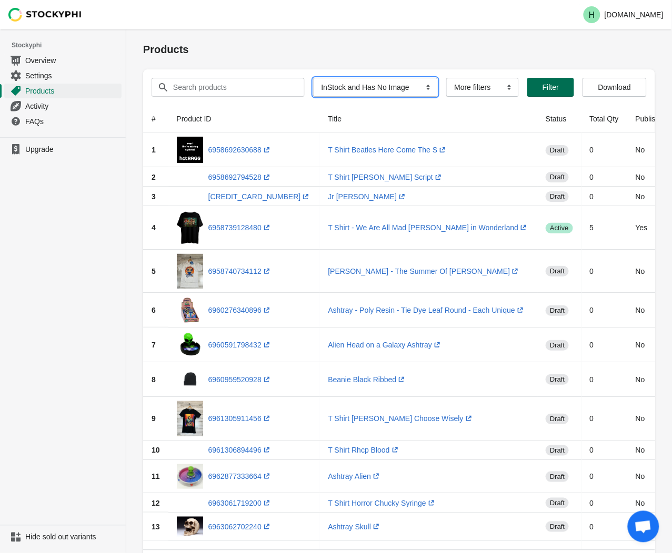 The image size is (672, 553). Describe the element at coordinates (190, 419) in the screenshot. I see `img: image_34fcfe6c-a03d-4fd4-b16b-d63a27655cdf.jpg` at that location.